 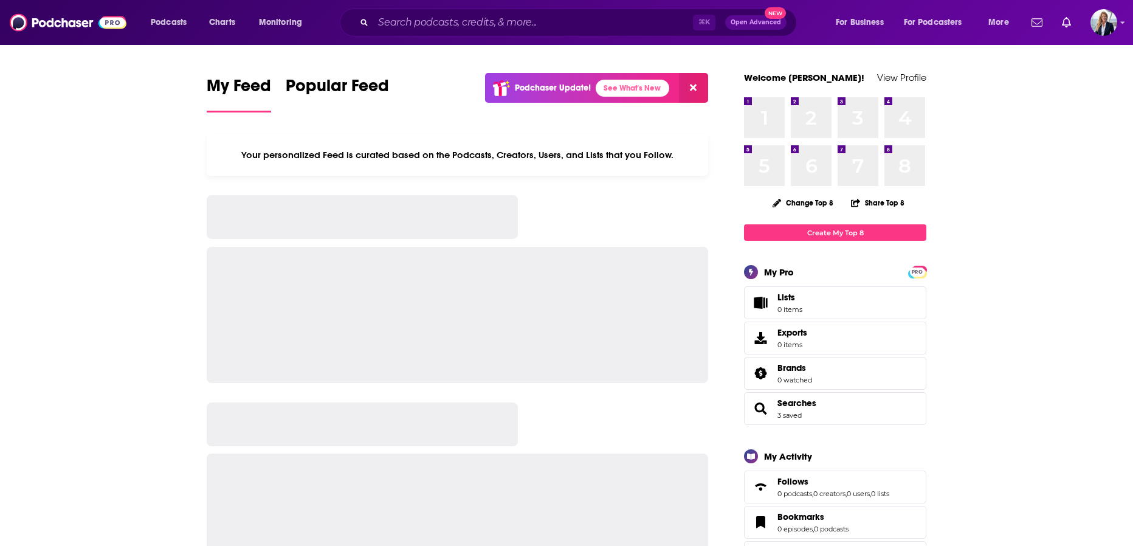 What do you see at coordinates (917, 271) in the screenshot?
I see `a: PRO` at bounding box center [917, 271].